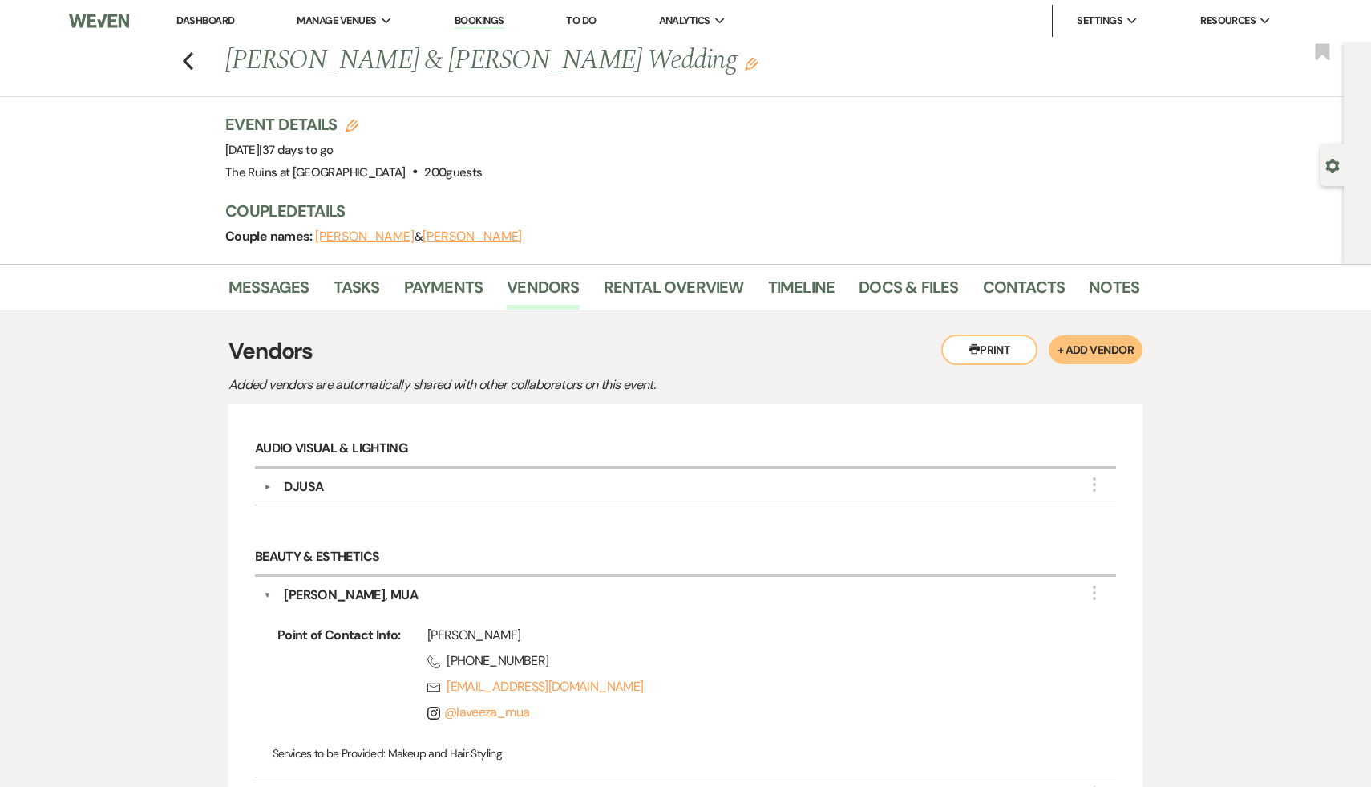 This screenshot has height=787, width=1371. I want to click on span: Manage Venues, so click(336, 21).